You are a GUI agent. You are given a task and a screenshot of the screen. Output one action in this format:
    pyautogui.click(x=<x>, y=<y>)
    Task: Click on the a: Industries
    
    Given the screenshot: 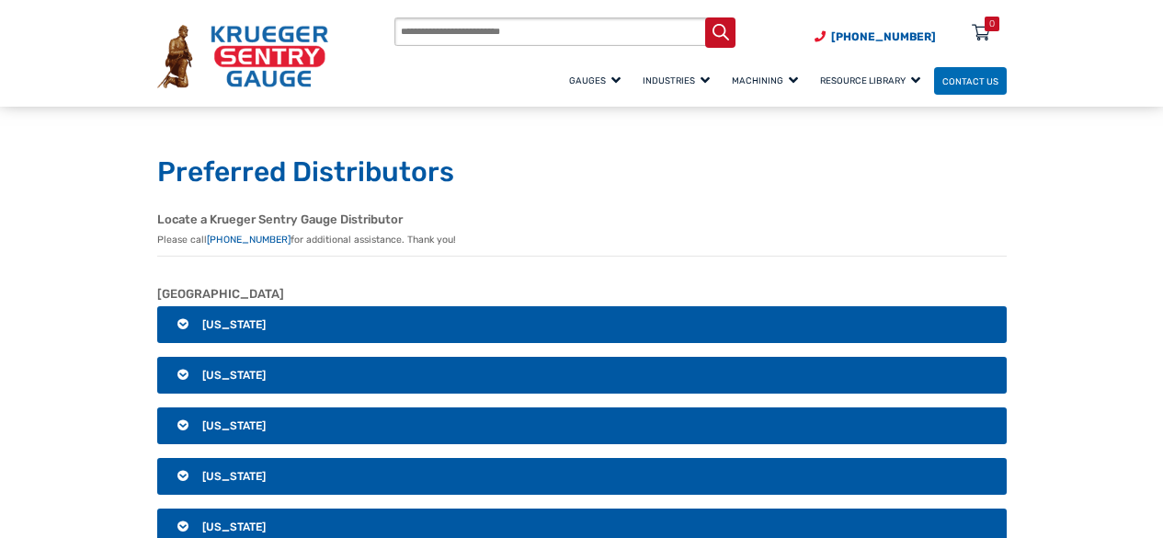 What is the action you would take?
    pyautogui.click(x=679, y=80)
    